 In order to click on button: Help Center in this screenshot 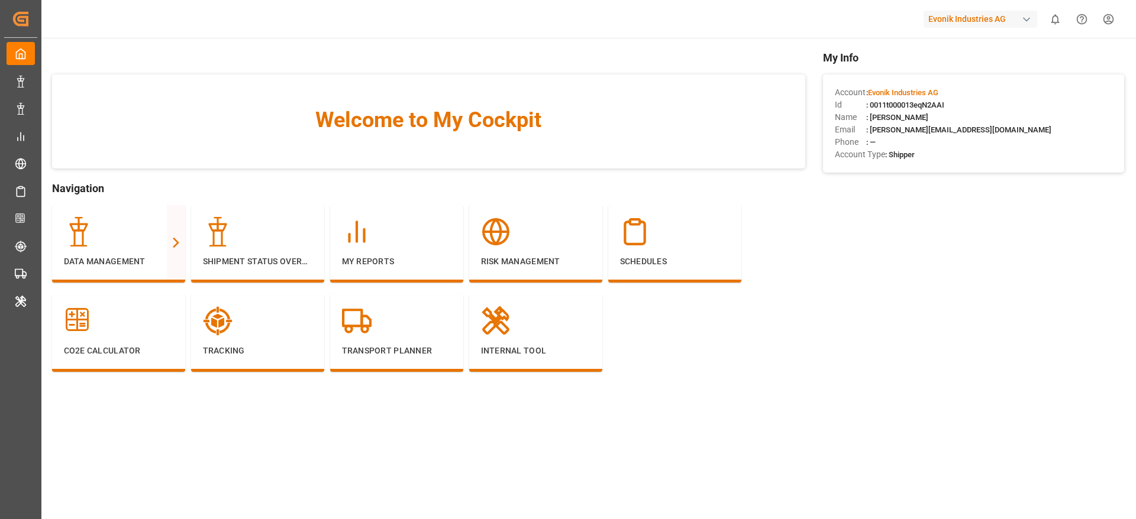, I will do `click(1081, 19)`.